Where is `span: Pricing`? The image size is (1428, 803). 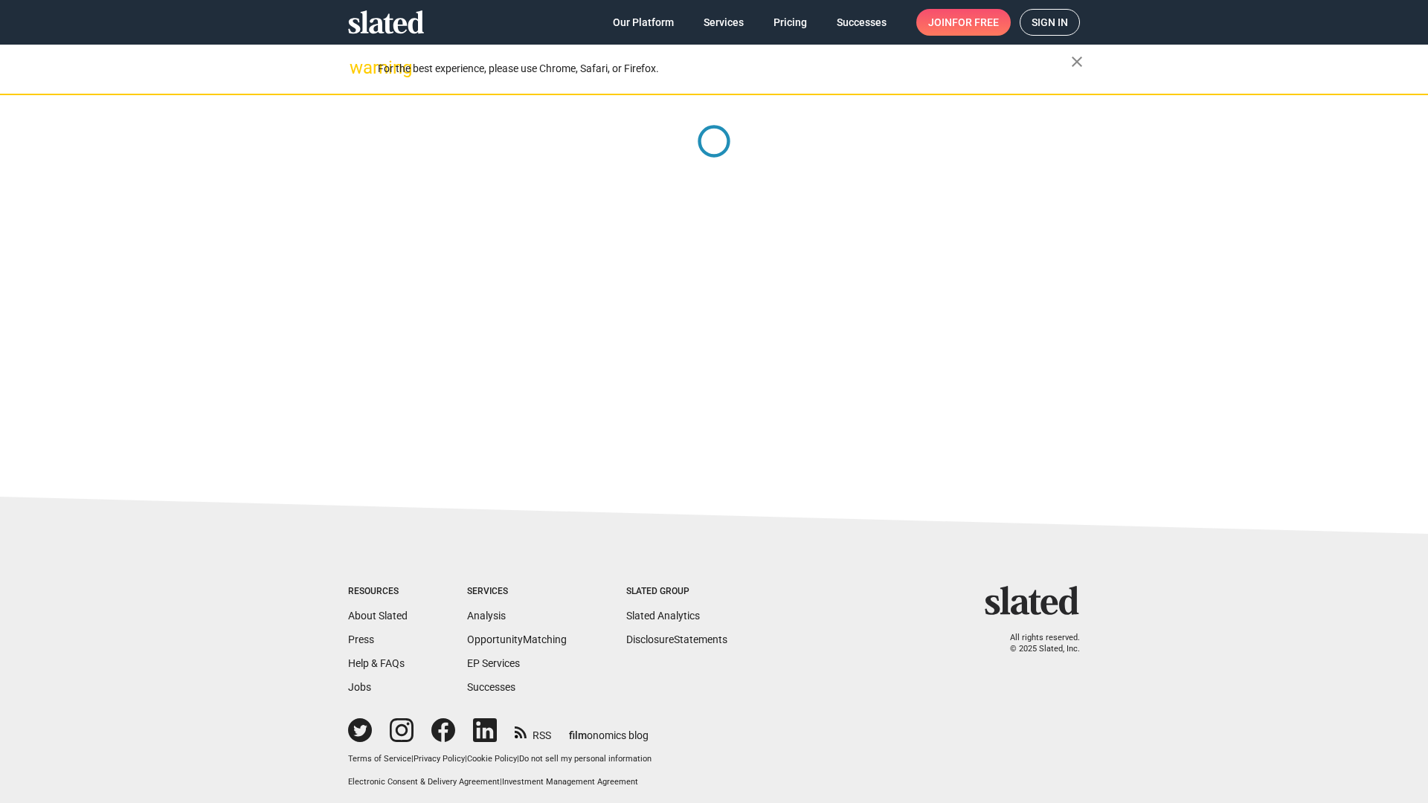 span: Pricing is located at coordinates (790, 22).